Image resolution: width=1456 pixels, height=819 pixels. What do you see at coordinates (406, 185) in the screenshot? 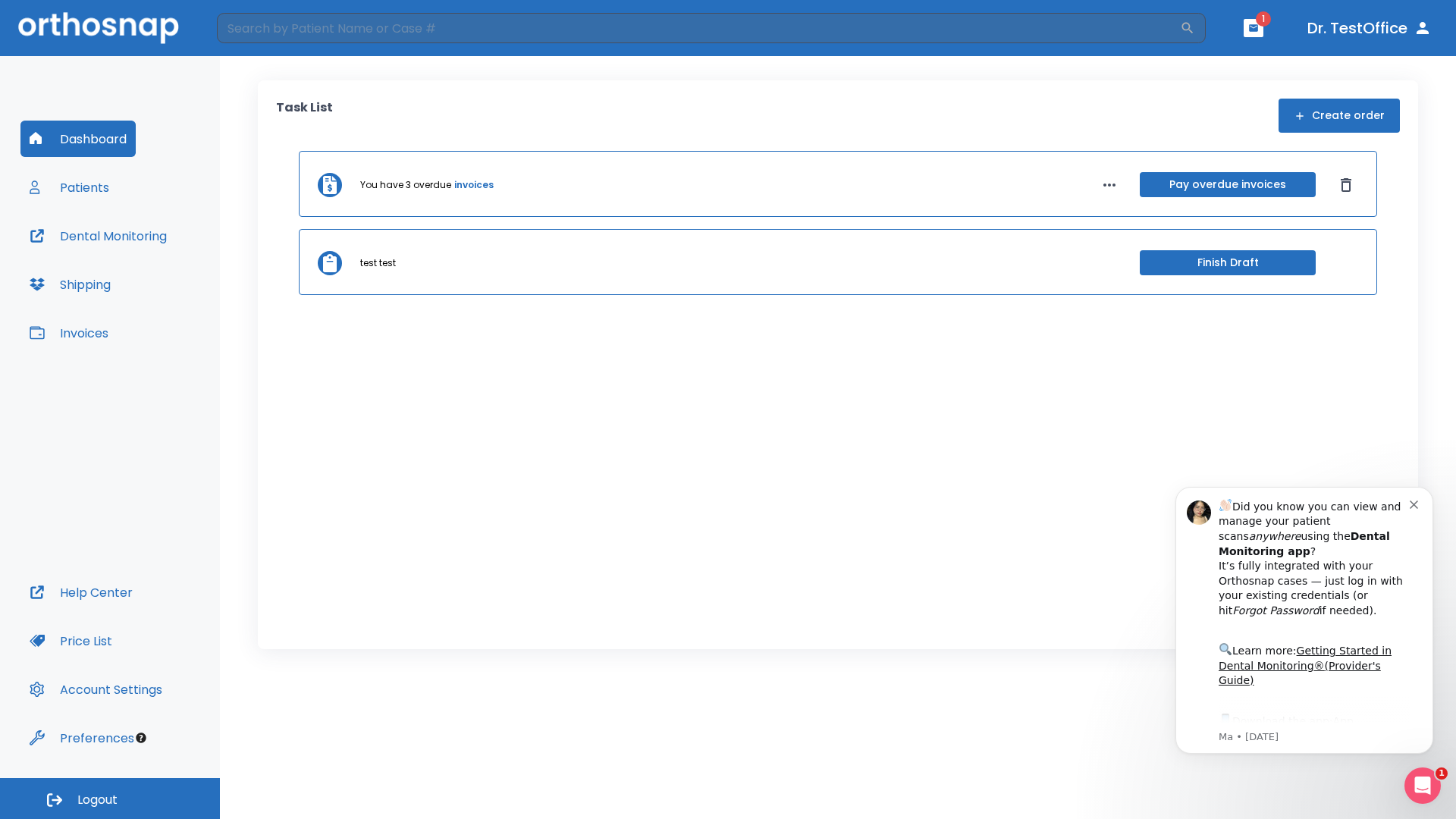
I see `p: You have 3 overdue` at bounding box center [406, 185].